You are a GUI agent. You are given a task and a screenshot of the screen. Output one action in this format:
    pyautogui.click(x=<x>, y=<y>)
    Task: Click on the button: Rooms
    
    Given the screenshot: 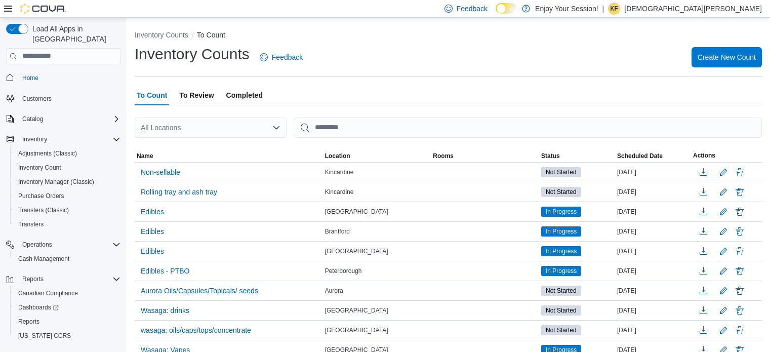 What is the action you would take?
    pyautogui.click(x=485, y=156)
    